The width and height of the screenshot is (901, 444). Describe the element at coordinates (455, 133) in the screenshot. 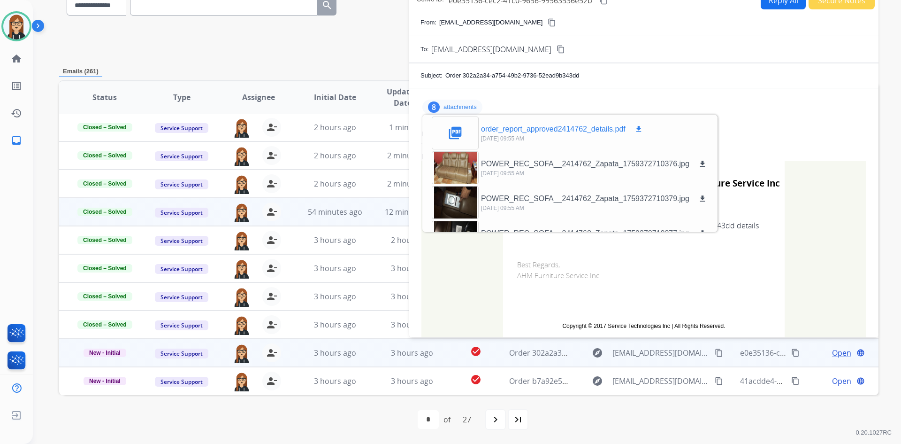

I see `mat-icon: picture_as_pdf` at that location.